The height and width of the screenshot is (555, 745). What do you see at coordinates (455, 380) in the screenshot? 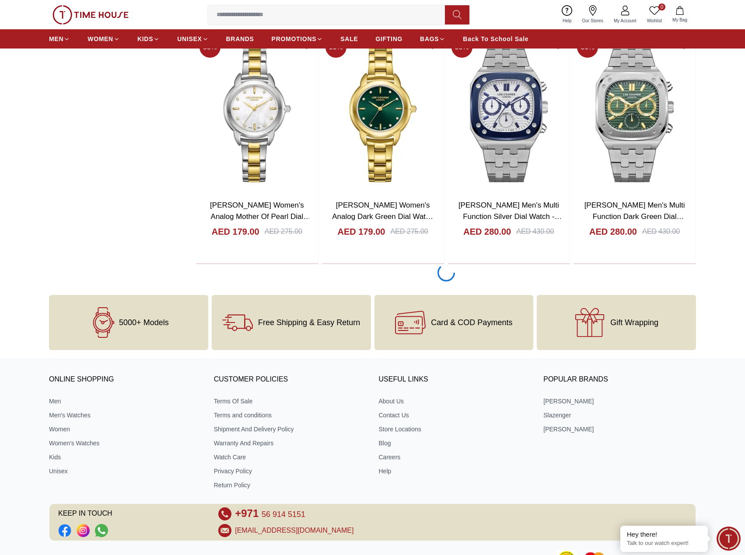
I see `h3: USEFUL LINKS` at bounding box center [455, 380].